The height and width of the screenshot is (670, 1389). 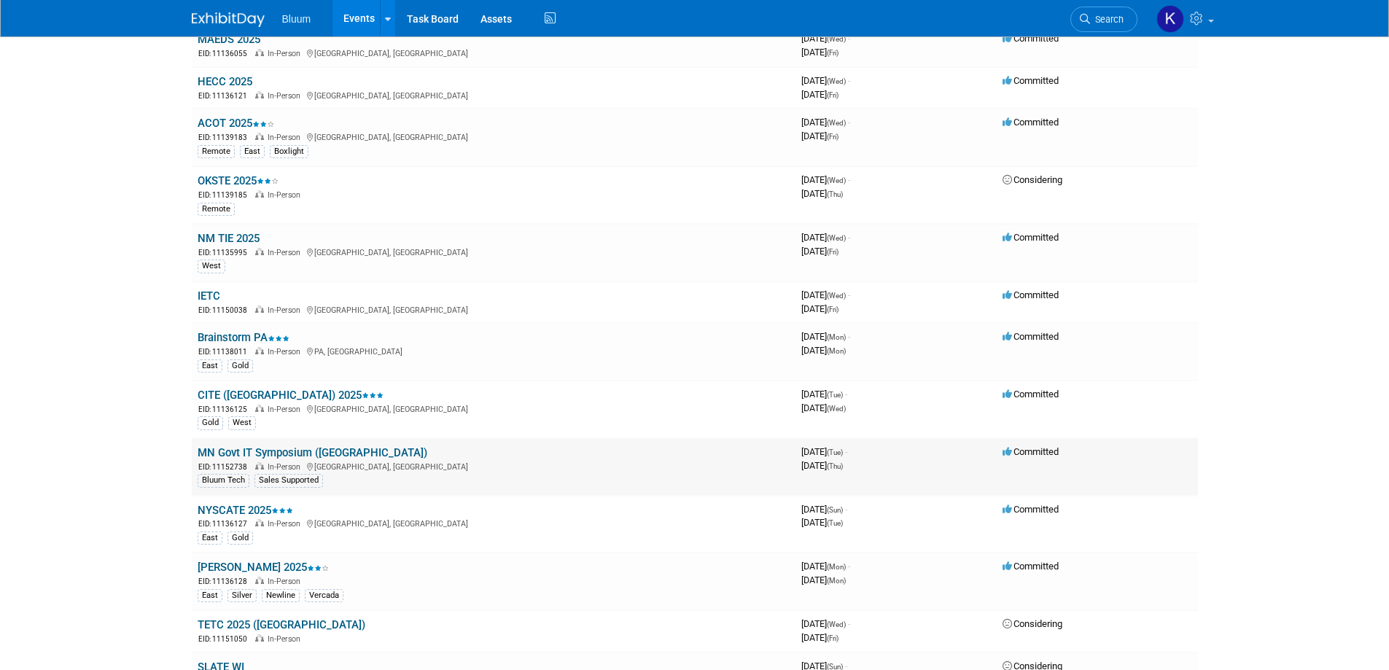 I want to click on span: EID: 11150038, so click(x=225, y=310).